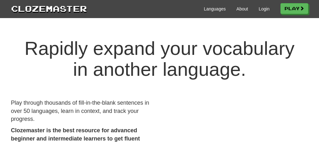 The height and width of the screenshot is (144, 319). Describe the element at coordinates (242, 9) in the screenshot. I see `a: About` at that location.